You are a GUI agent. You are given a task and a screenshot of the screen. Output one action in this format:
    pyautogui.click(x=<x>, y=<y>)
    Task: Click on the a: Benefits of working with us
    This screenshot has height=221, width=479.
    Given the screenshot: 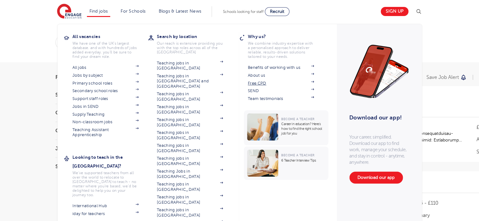 What is the action you would take?
    pyautogui.click(x=281, y=68)
    